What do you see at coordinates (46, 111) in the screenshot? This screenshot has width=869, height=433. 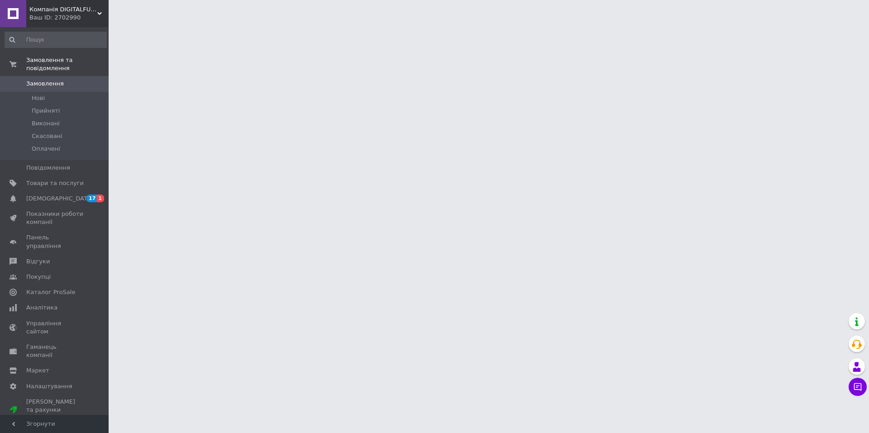 I see `span: Прийняті` at bounding box center [46, 111].